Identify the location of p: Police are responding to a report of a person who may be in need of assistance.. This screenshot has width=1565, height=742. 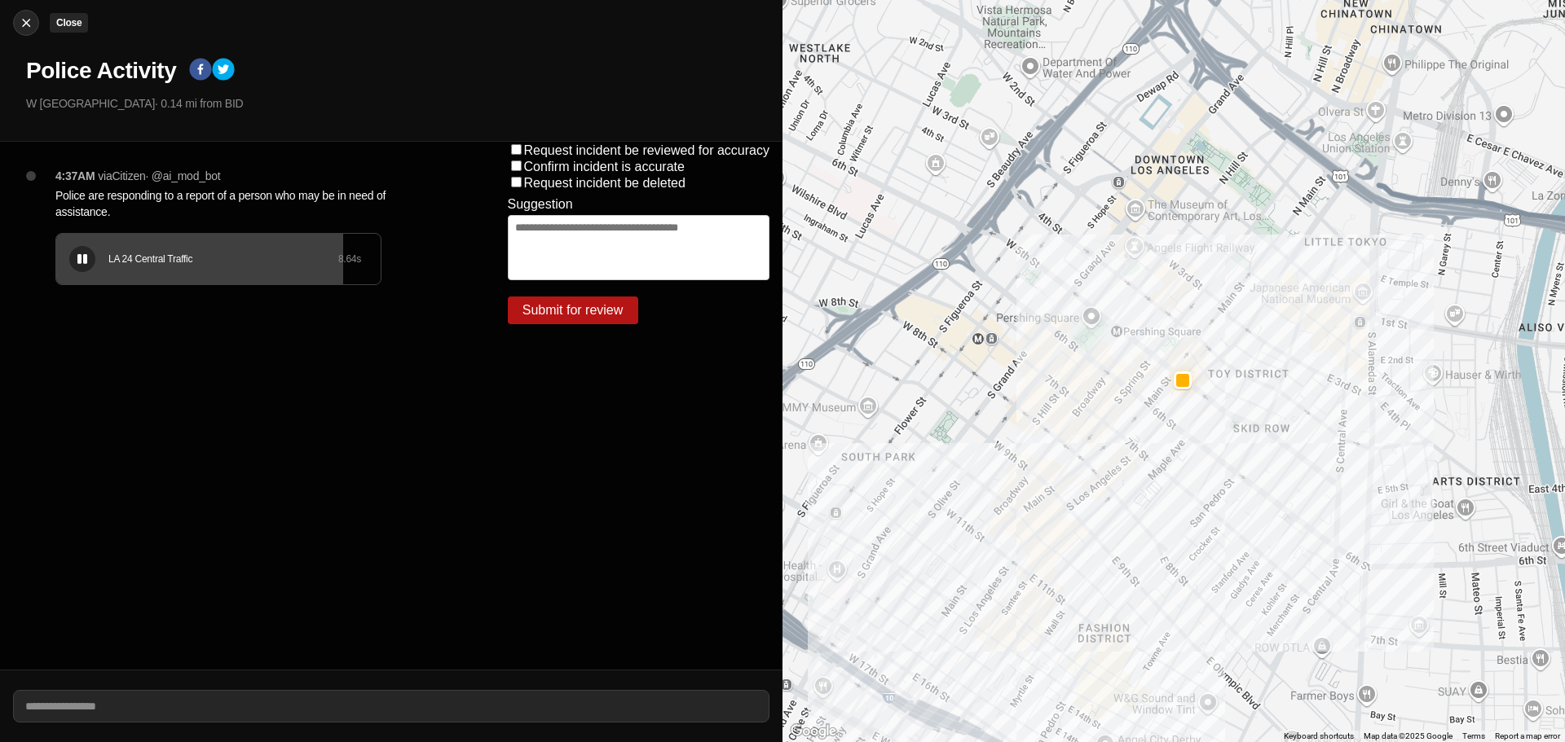
(249, 204).